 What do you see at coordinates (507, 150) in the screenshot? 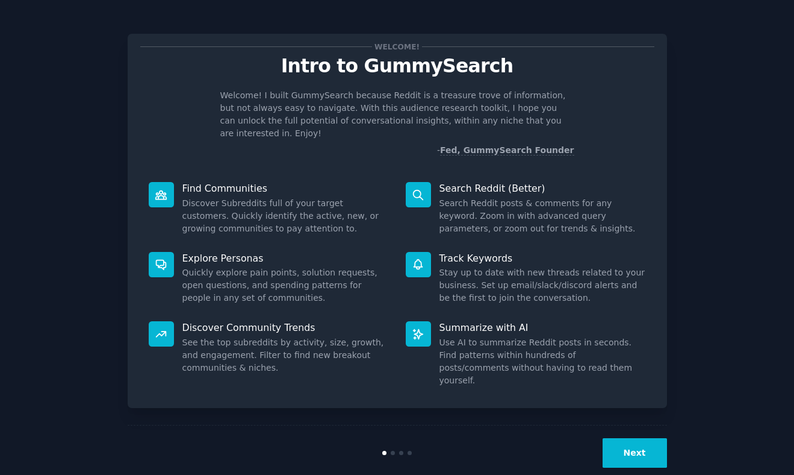
I see `a: Fed, GummySearch Founder` at bounding box center [507, 150].